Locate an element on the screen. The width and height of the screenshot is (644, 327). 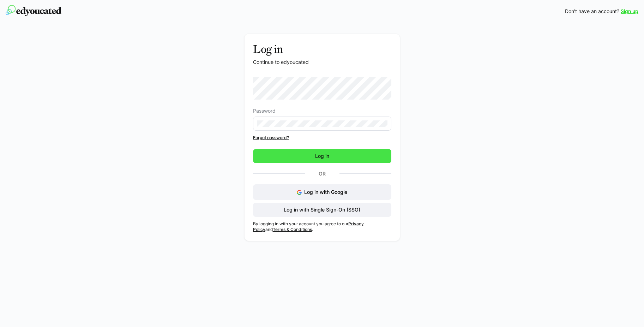
span: Log in is located at coordinates (322, 156).